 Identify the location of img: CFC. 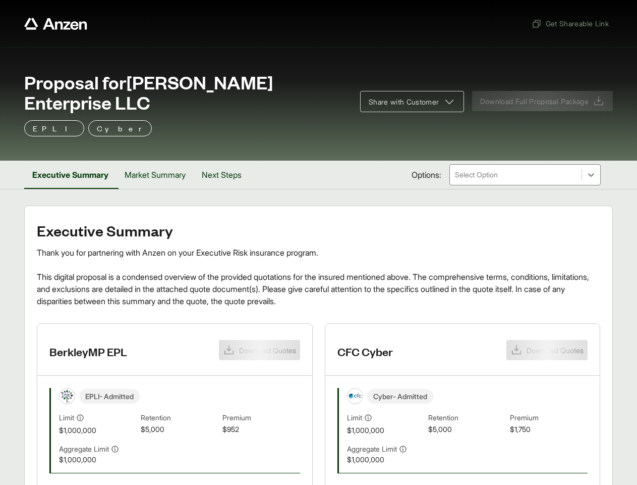
(355, 396).